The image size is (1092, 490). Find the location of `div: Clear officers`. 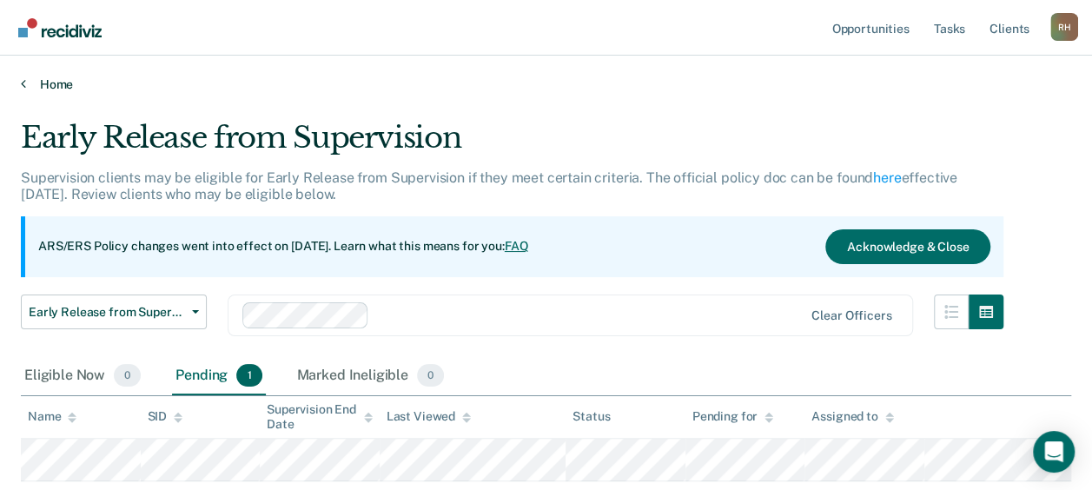

div: Clear officers is located at coordinates (851, 315).